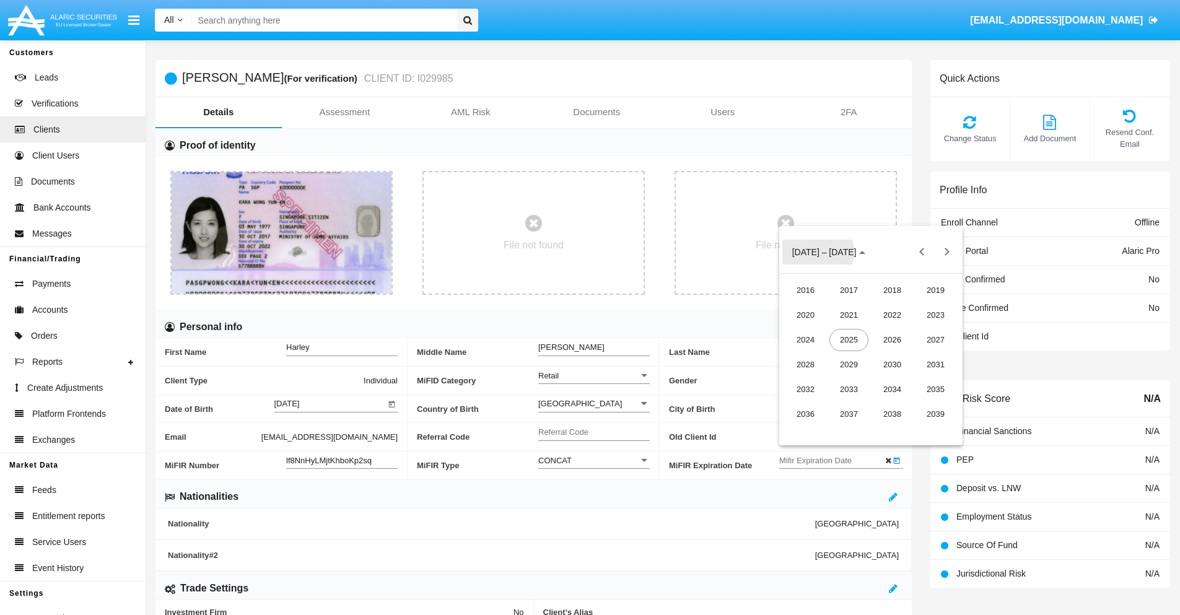  What do you see at coordinates (849, 390) in the screenshot?
I see `div: 2033` at bounding box center [849, 390].